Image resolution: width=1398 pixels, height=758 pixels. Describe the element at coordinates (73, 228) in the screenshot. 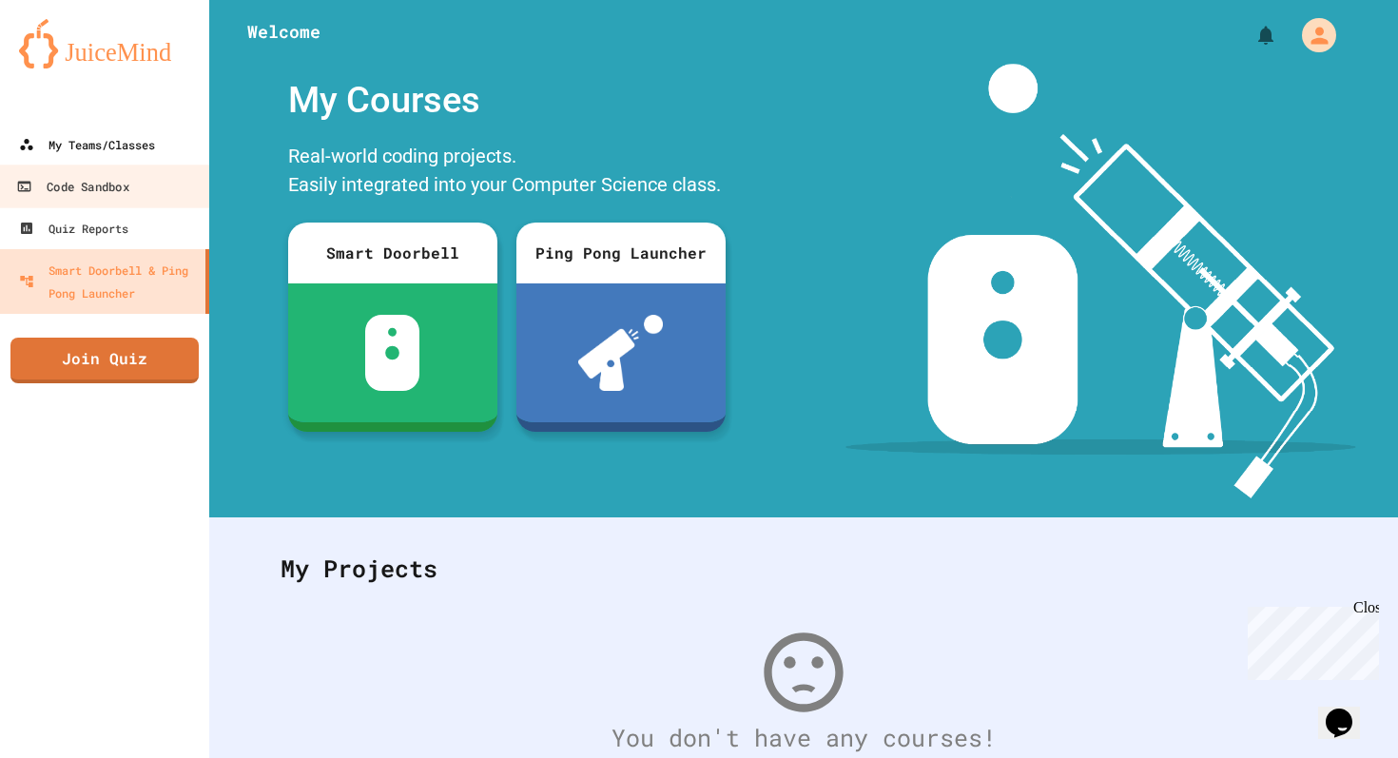

I see `div: Quiz Reports` at that location.